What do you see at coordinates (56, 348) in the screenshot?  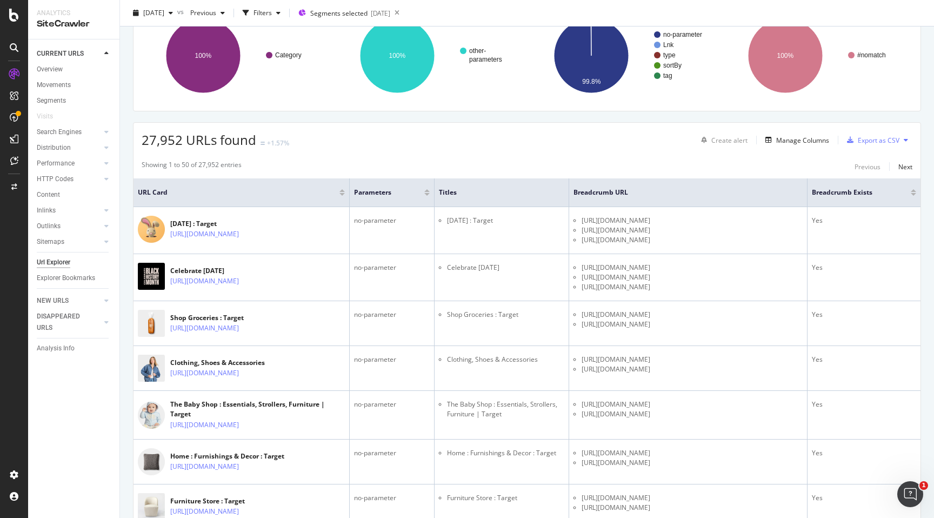 I see `div: Analysis Info` at bounding box center [56, 348].